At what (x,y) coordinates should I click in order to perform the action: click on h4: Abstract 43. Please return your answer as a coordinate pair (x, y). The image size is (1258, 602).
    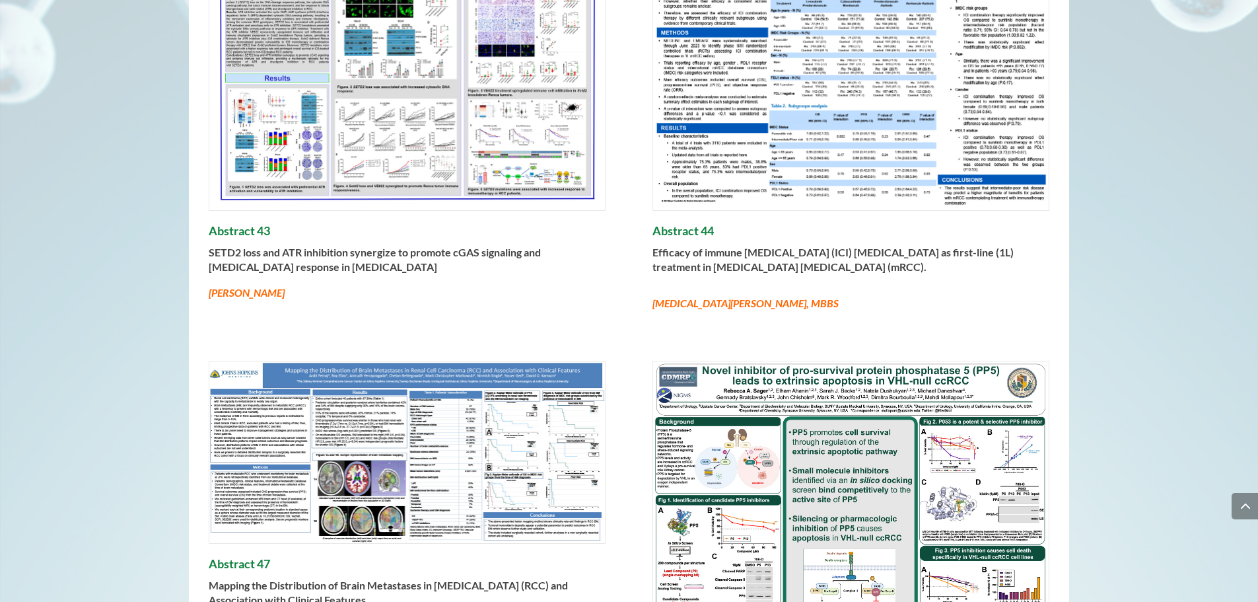
    Looking at the image, I should click on (407, 234).